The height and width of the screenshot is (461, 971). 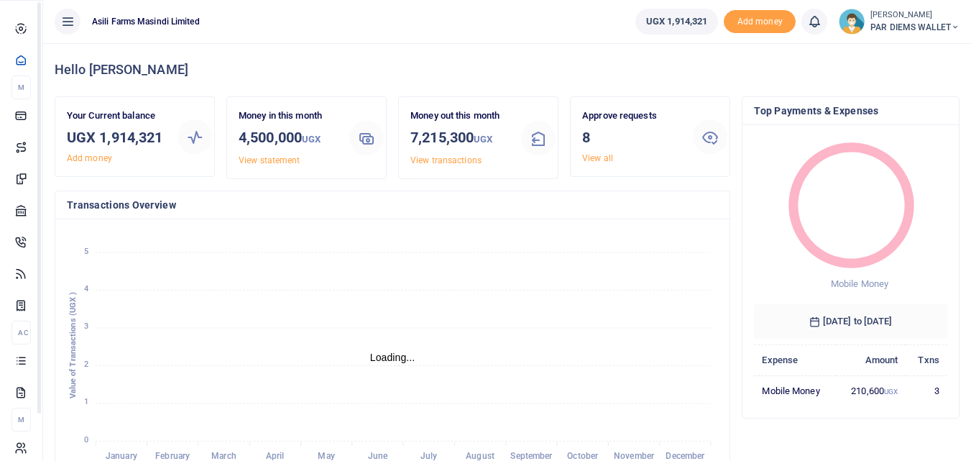 What do you see at coordinates (116, 116) in the screenshot?
I see `p: Your Current balance` at bounding box center [116, 116].